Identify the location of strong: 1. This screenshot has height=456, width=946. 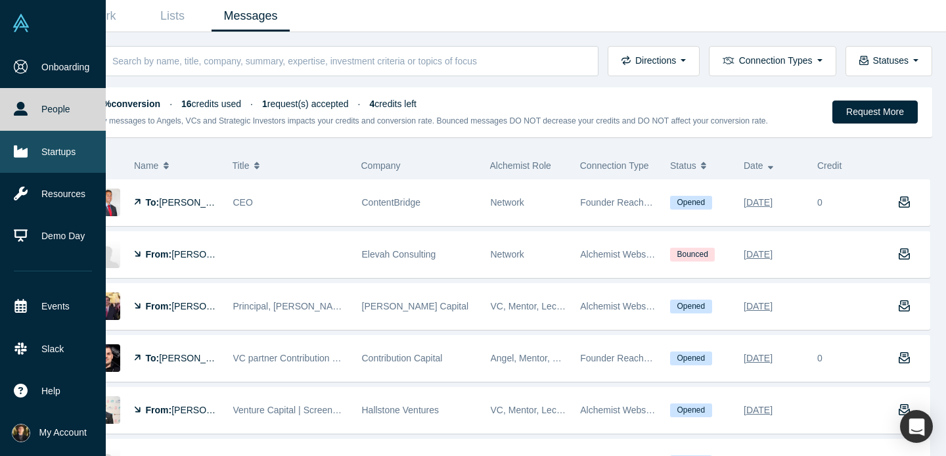
(265, 104).